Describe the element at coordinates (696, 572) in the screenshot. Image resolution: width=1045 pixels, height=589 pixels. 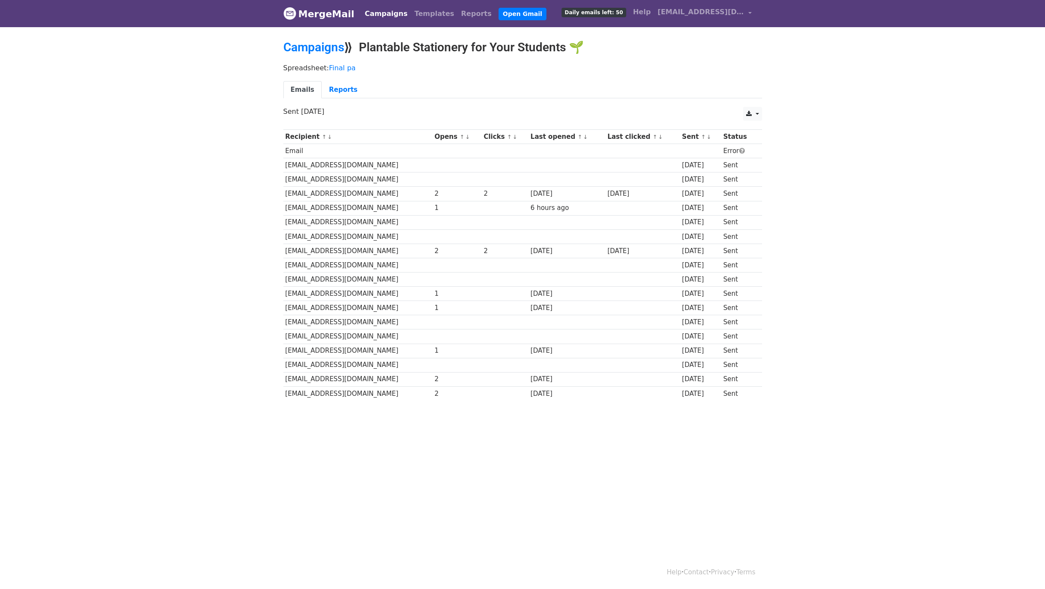
I see `a: Contact` at that location.